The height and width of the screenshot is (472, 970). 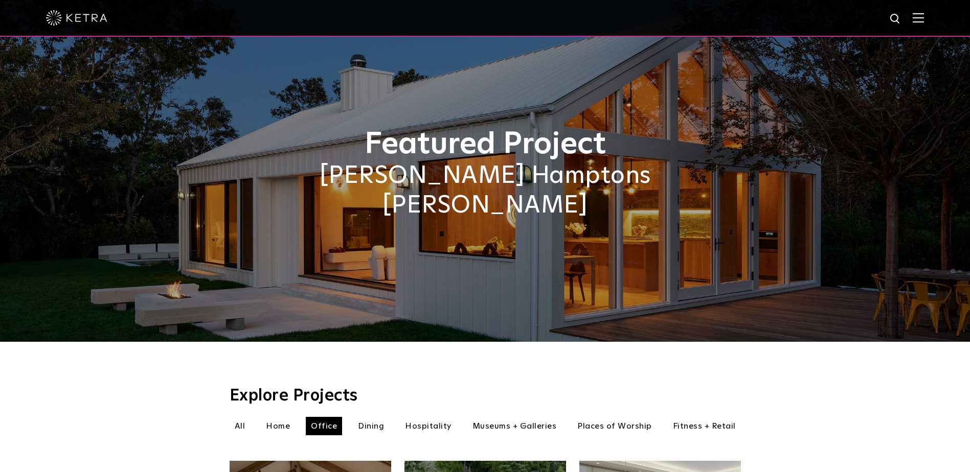 What do you see at coordinates (77, 18) in the screenshot?
I see `img: ketra-logo-2019-white` at bounding box center [77, 18].